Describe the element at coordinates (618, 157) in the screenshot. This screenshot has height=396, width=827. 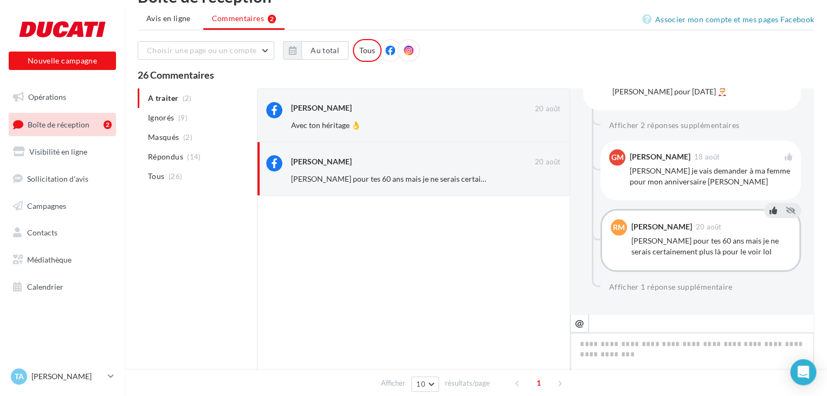
I see `span: GM` at that location.